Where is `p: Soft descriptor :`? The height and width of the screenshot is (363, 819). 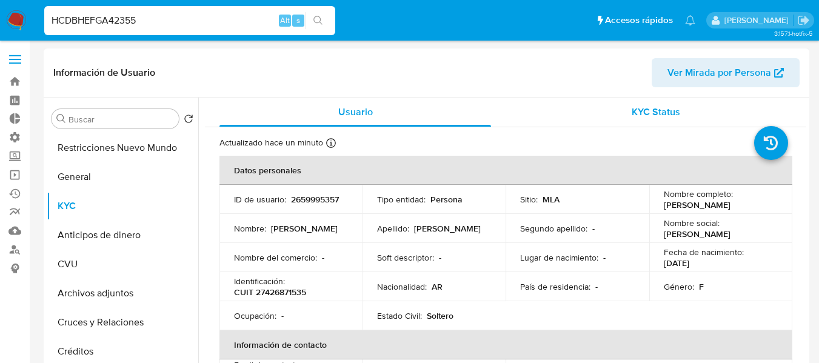 p: Soft descriptor : is located at coordinates (406, 258).